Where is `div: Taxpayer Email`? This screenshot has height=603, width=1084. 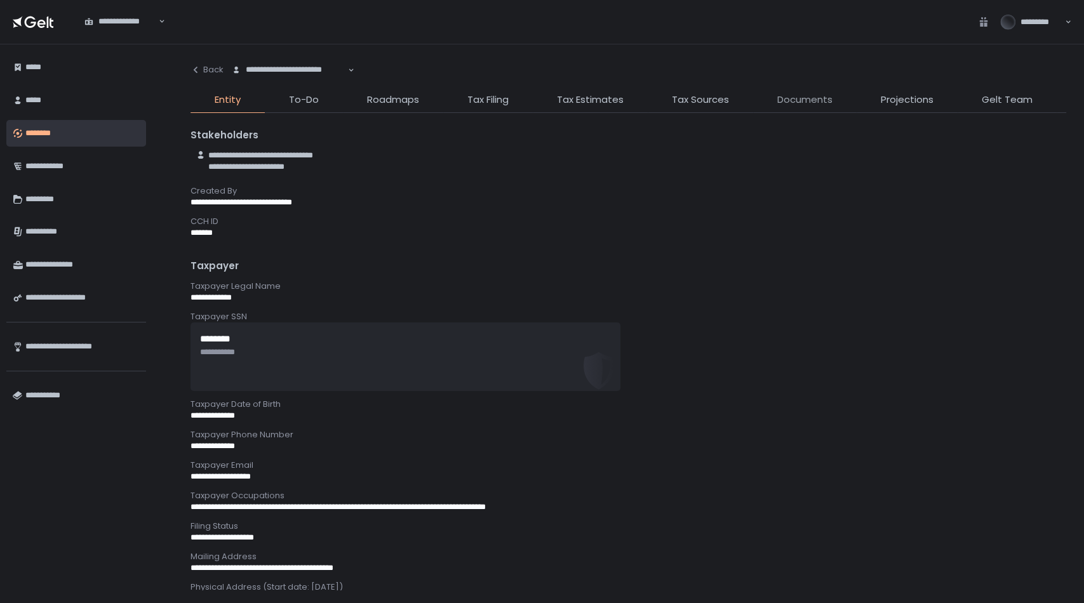 div: Taxpayer Email is located at coordinates (628, 465).